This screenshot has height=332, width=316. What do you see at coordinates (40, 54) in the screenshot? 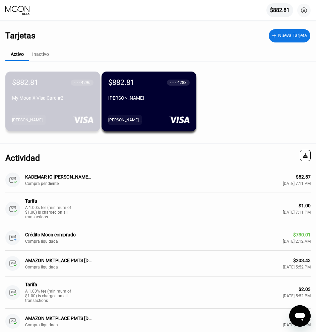
I see `div: Inactivo` at bounding box center [40, 54].